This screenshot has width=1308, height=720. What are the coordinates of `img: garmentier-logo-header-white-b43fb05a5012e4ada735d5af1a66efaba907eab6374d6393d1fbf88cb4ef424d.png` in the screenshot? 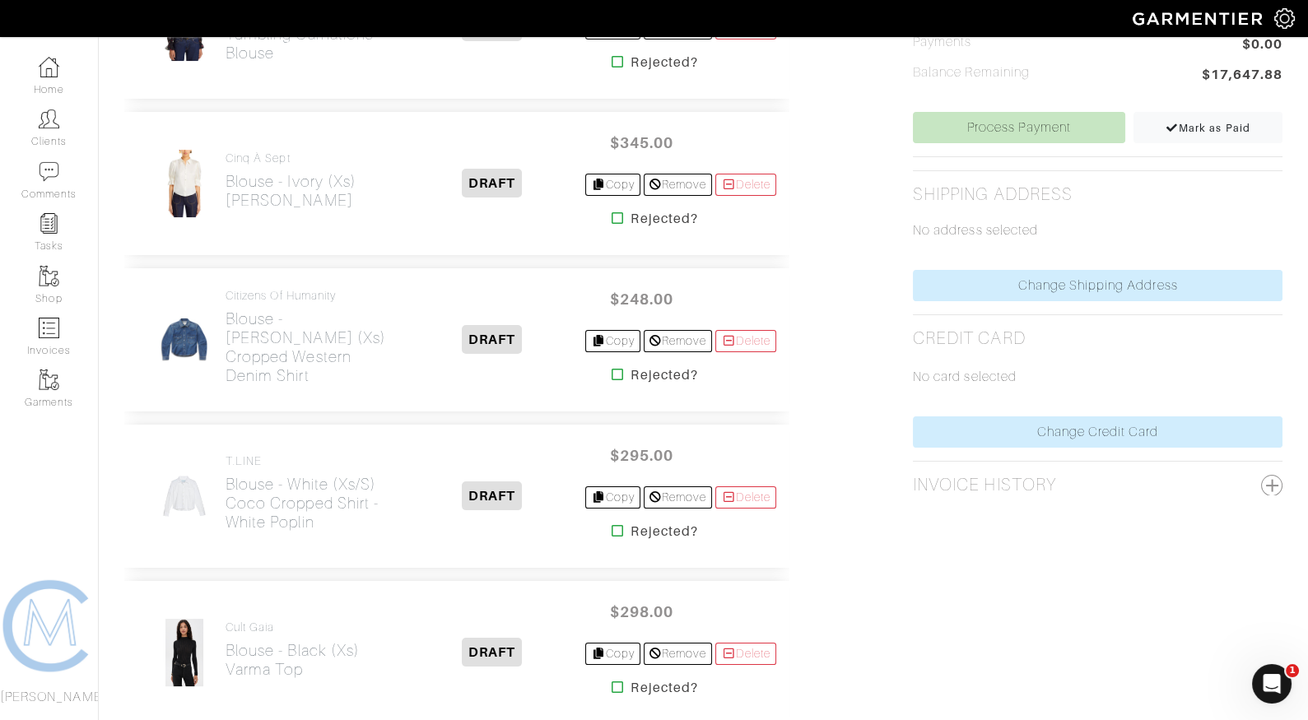 It's located at (1199, 18).